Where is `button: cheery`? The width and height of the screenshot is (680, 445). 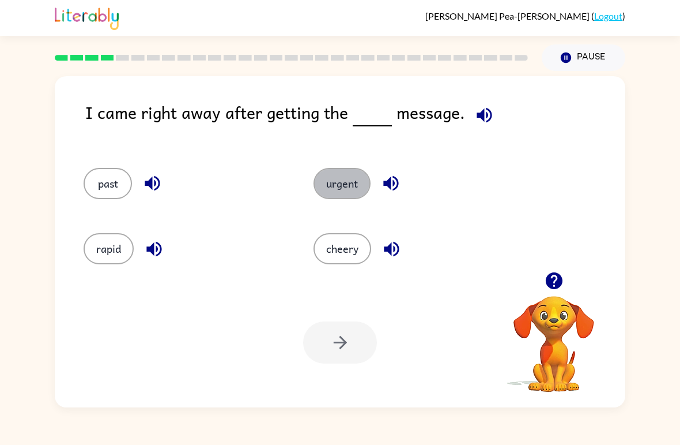 button: cheery is located at coordinates (342, 248).